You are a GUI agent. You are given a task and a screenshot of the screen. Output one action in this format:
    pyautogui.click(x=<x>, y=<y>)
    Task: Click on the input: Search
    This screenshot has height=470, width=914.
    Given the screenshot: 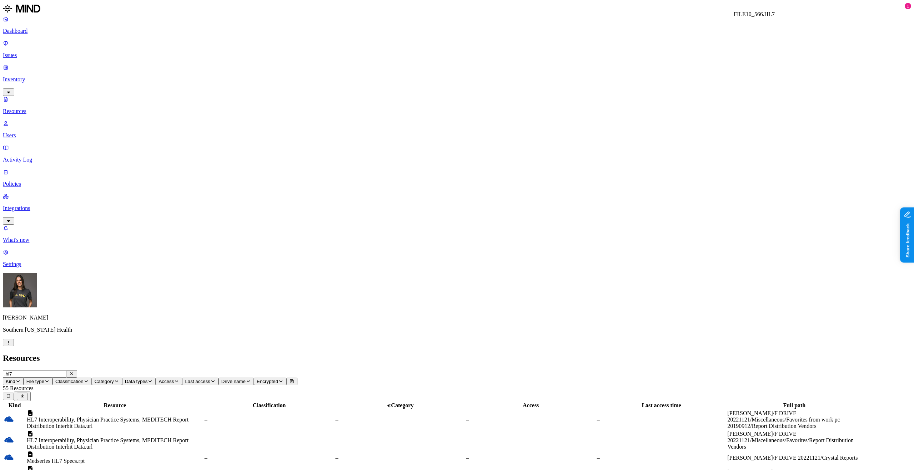 What is the action you would take?
    pyautogui.click(x=34, y=374)
    